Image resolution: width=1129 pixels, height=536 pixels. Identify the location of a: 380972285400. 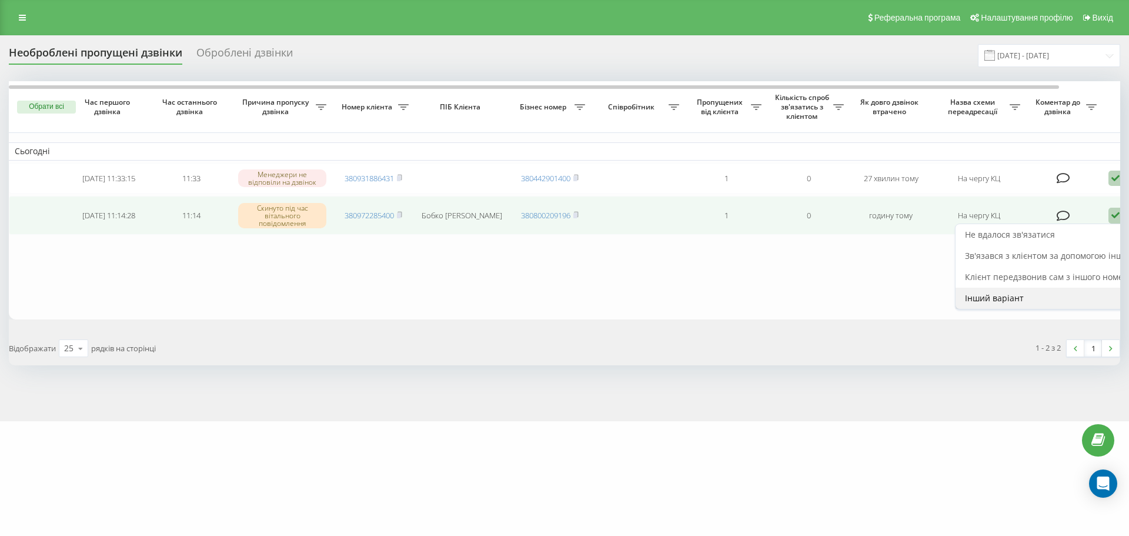
(369, 215).